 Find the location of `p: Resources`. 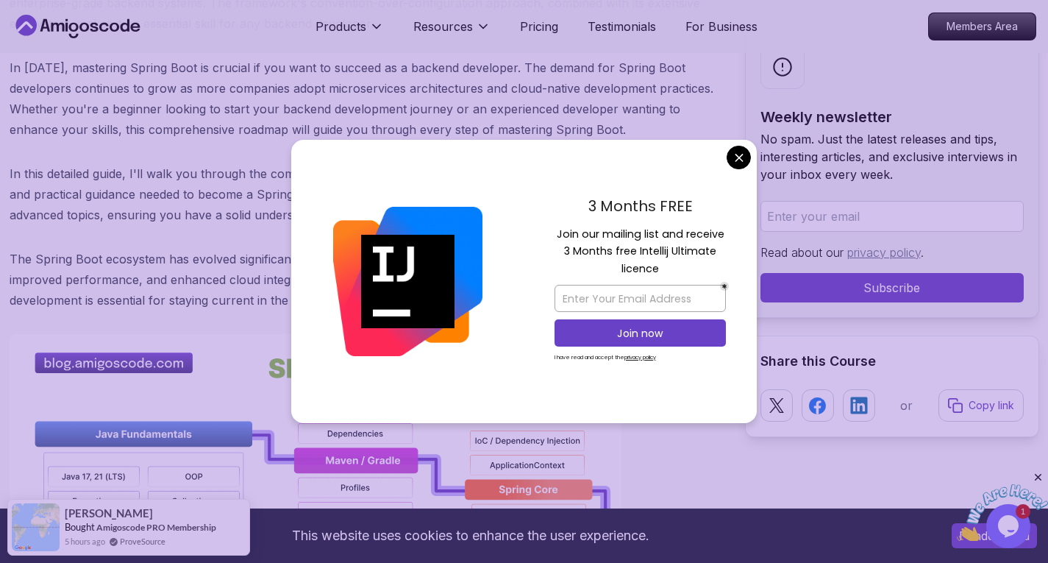

p: Resources is located at coordinates (443, 26).